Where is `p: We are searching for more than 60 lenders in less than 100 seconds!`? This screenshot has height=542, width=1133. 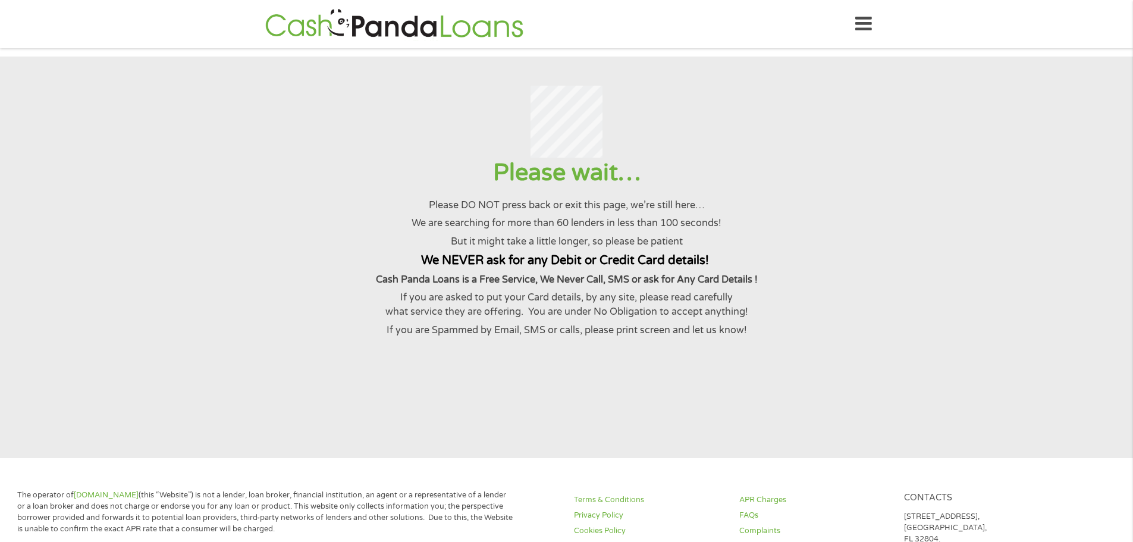
p: We are searching for more than 60 lenders in less than 100 seconds! is located at coordinates (566, 223).